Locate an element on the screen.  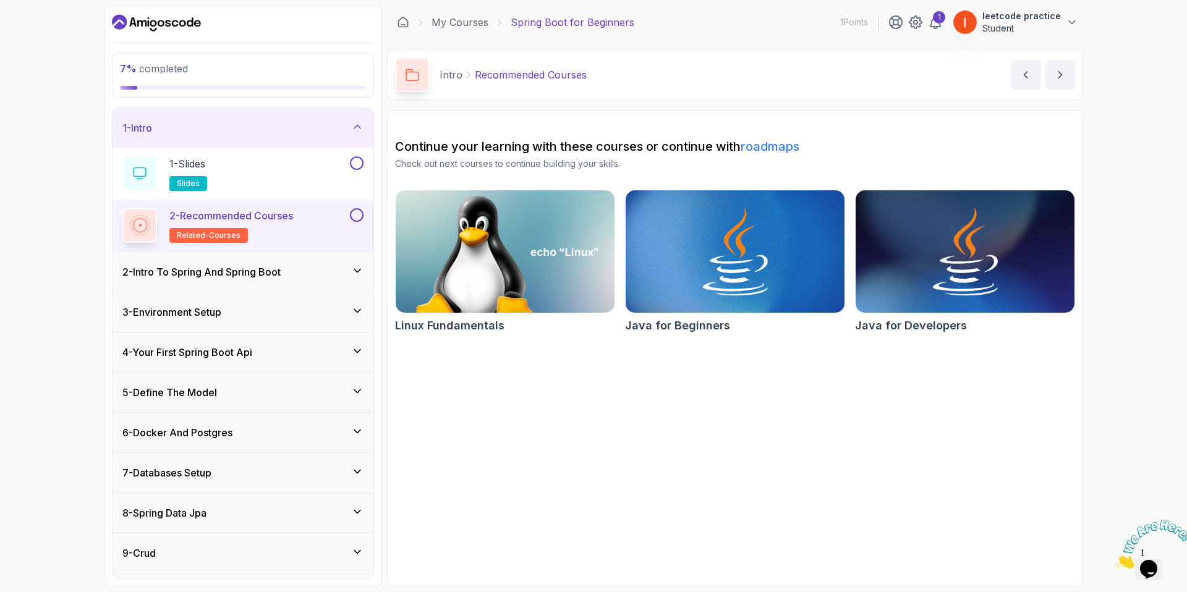
img: user profile image is located at coordinates (965, 22).